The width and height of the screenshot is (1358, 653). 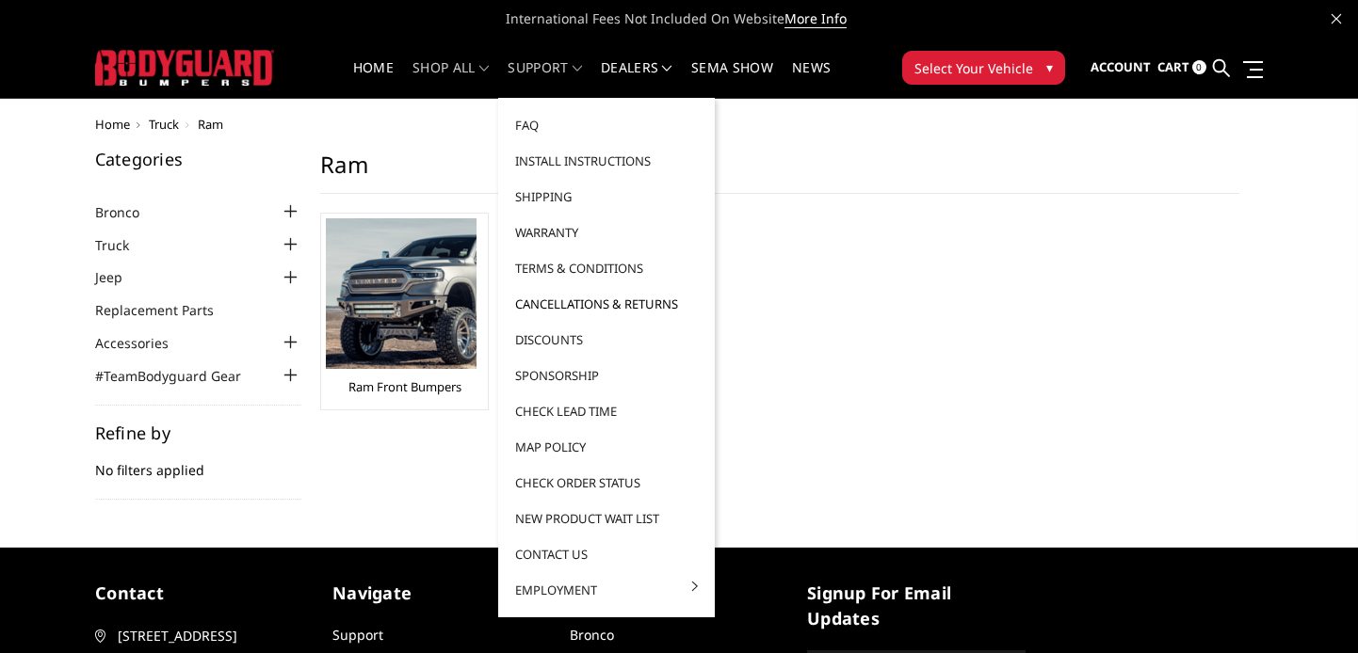 I want to click on a: Accessories, so click(x=143, y=343).